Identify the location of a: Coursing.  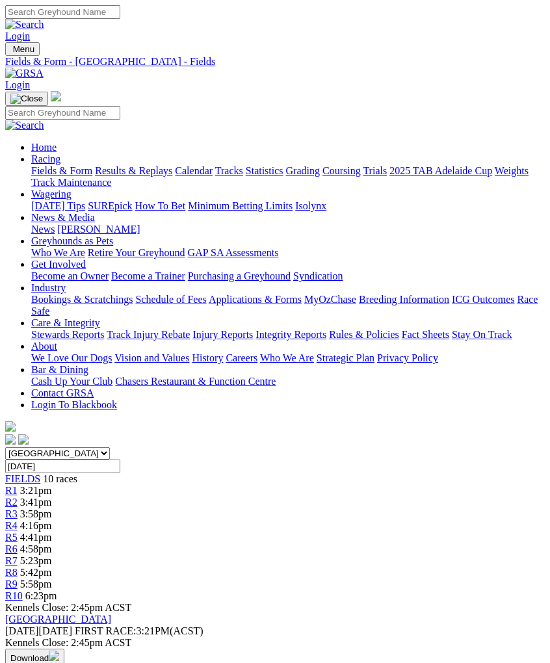
(341, 170).